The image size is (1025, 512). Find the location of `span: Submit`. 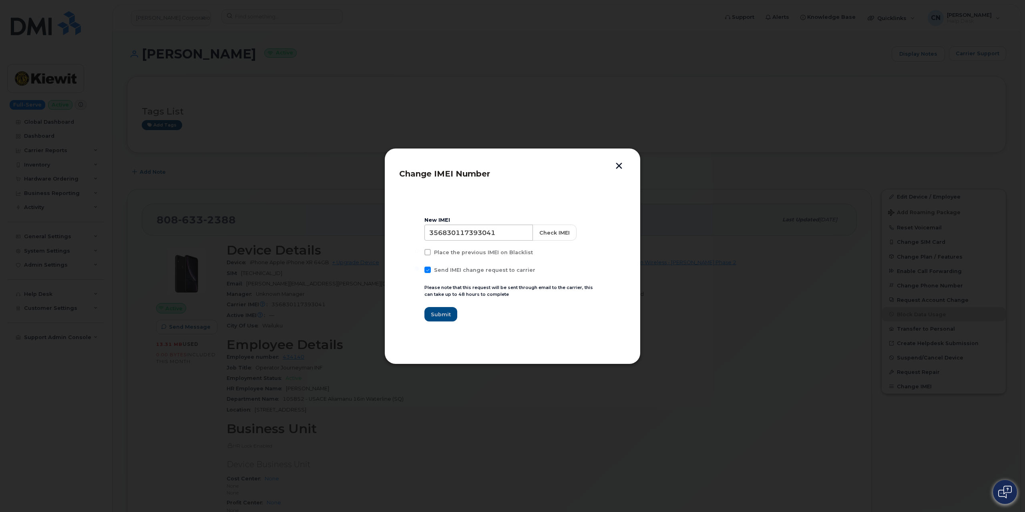

span: Submit is located at coordinates (441, 314).